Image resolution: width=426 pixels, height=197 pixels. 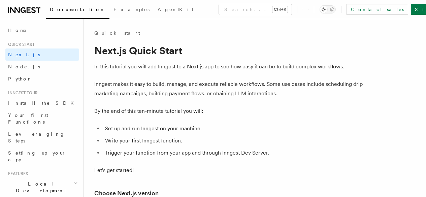 I want to click on span: Node.js, so click(x=24, y=67).